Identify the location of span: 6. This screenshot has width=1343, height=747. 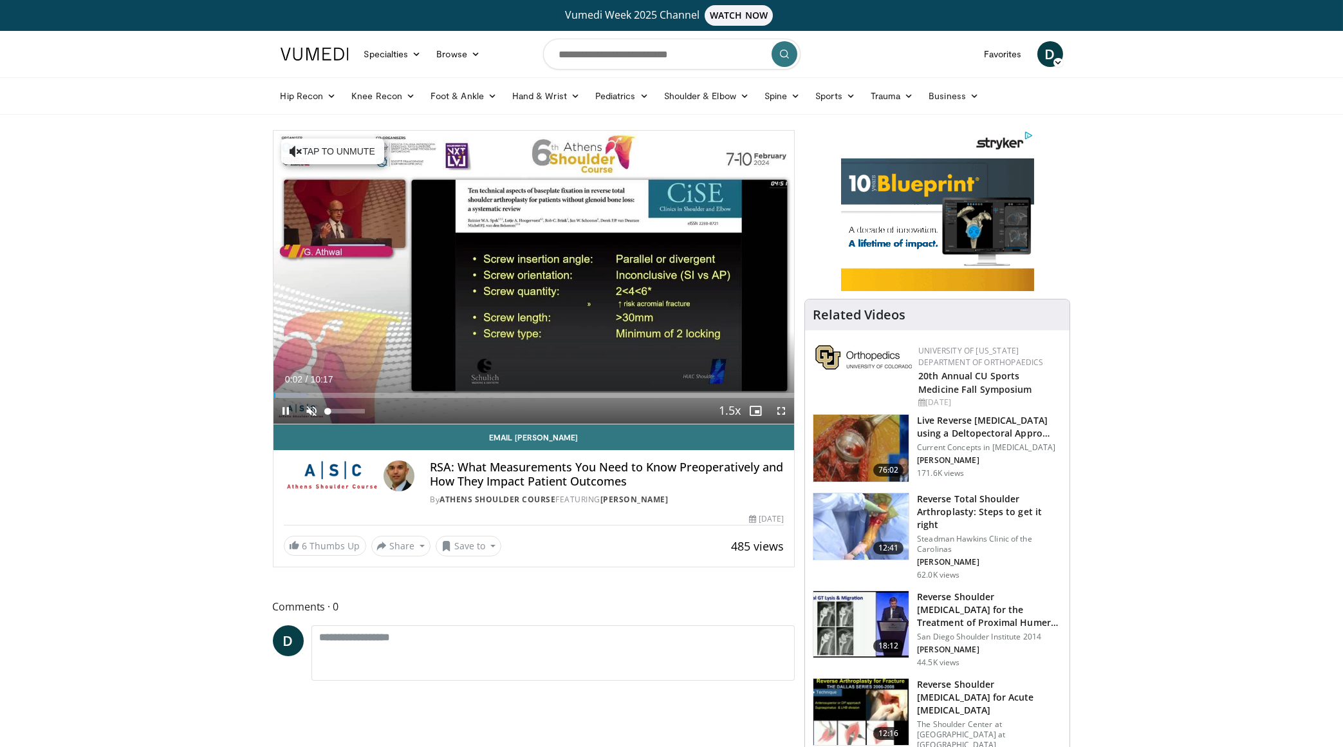
(305, 545).